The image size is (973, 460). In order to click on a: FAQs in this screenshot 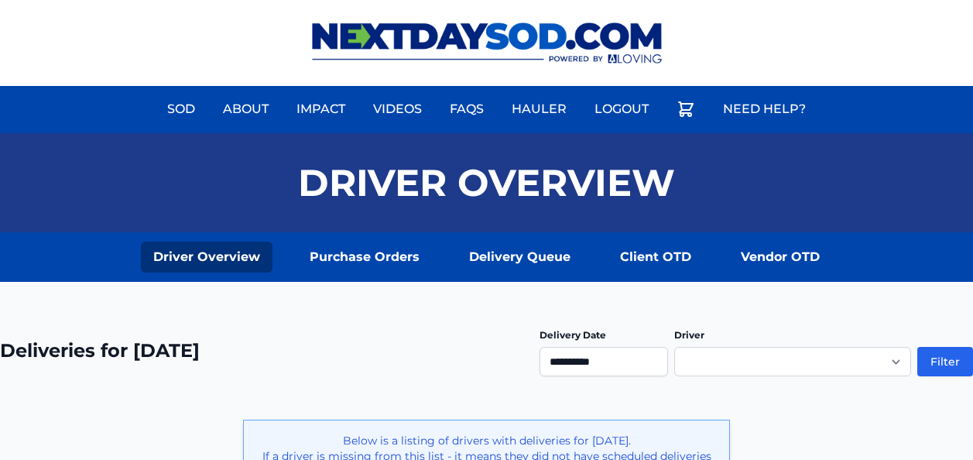, I will do `click(467, 109)`.